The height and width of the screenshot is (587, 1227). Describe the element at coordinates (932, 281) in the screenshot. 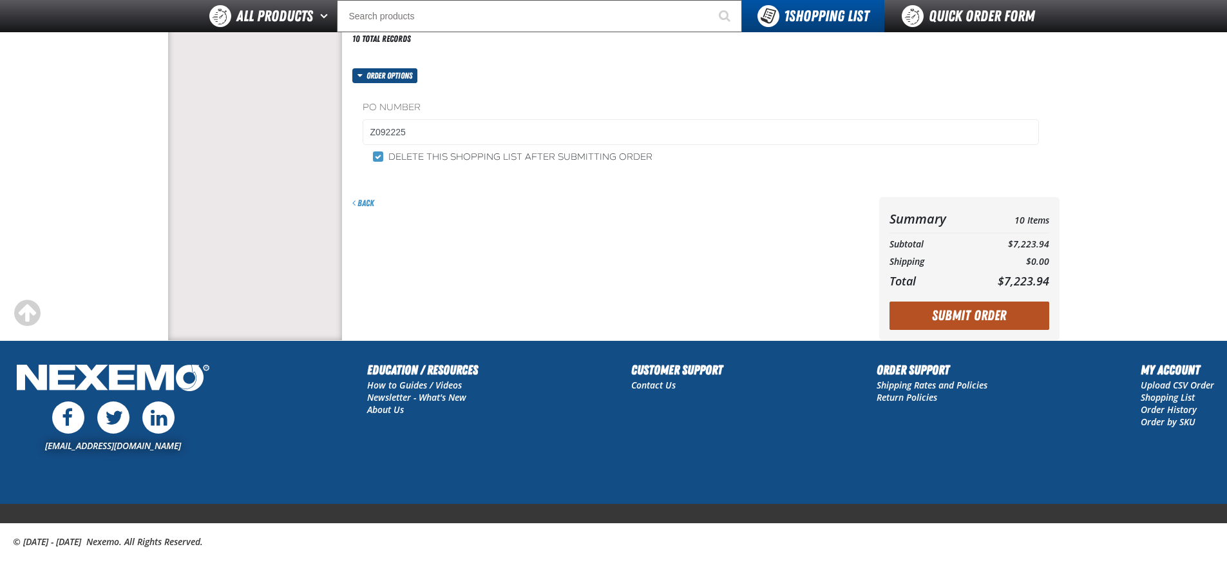

I see `th: Total` at that location.